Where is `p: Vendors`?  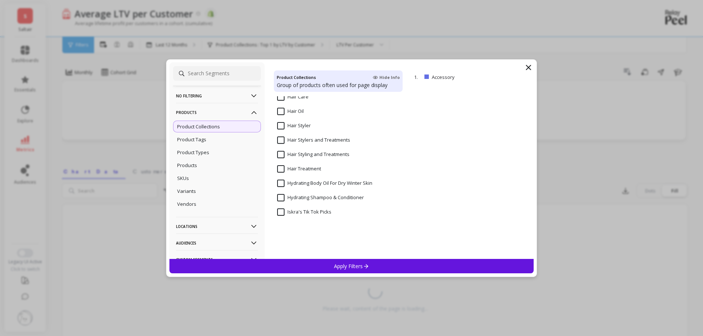
p: Vendors is located at coordinates (187, 204).